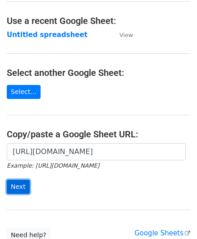 This screenshot has width=197, height=239. Describe the element at coordinates (126, 35) in the screenshot. I see `small: View` at that location.